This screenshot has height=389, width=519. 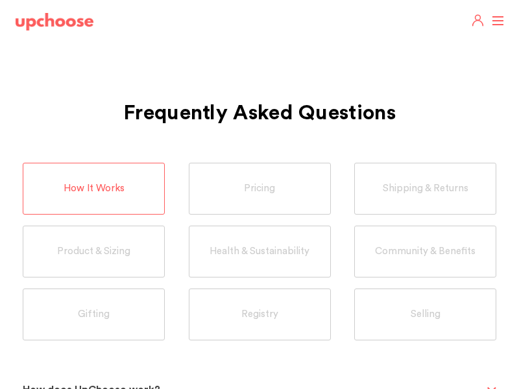 What do you see at coordinates (259, 314) in the screenshot?
I see `span: Registry` at bounding box center [259, 314].